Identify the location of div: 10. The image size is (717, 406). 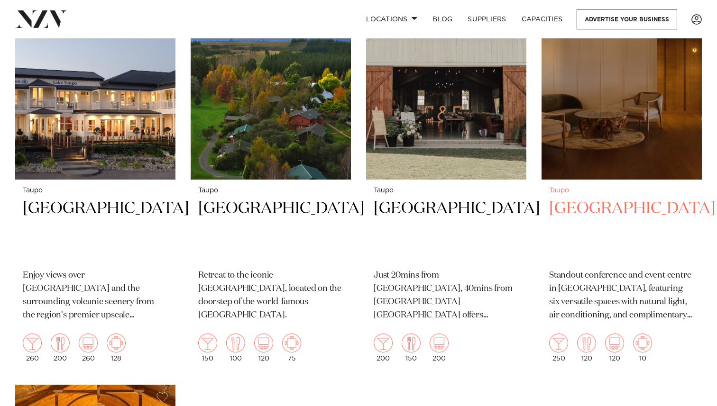
(643, 348).